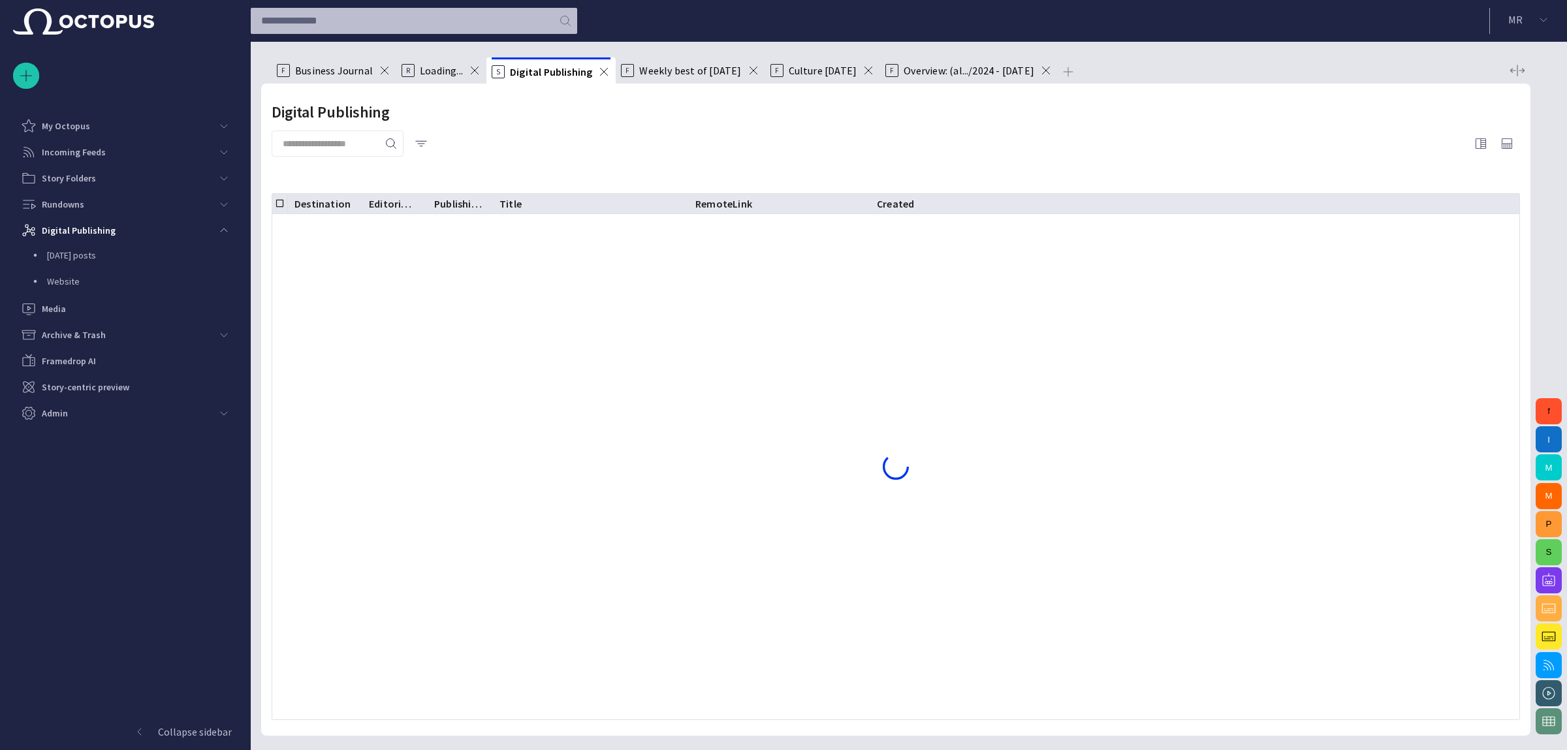 The height and width of the screenshot is (750, 1567). I want to click on p: Framedrop AI, so click(69, 361).